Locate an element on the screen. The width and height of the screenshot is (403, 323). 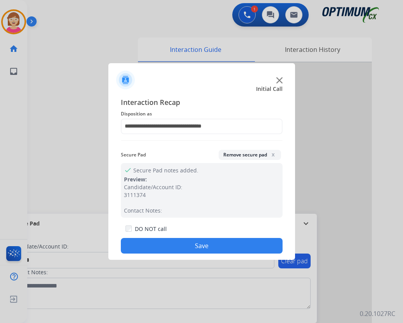
p: 0.20.1027RC is located at coordinates (378, 314).